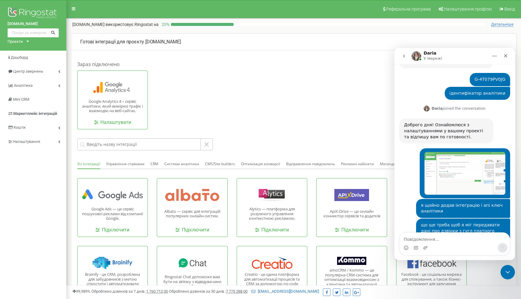 The image size is (521, 299). I want to click on span: Налаштування профілю, so click(468, 9).